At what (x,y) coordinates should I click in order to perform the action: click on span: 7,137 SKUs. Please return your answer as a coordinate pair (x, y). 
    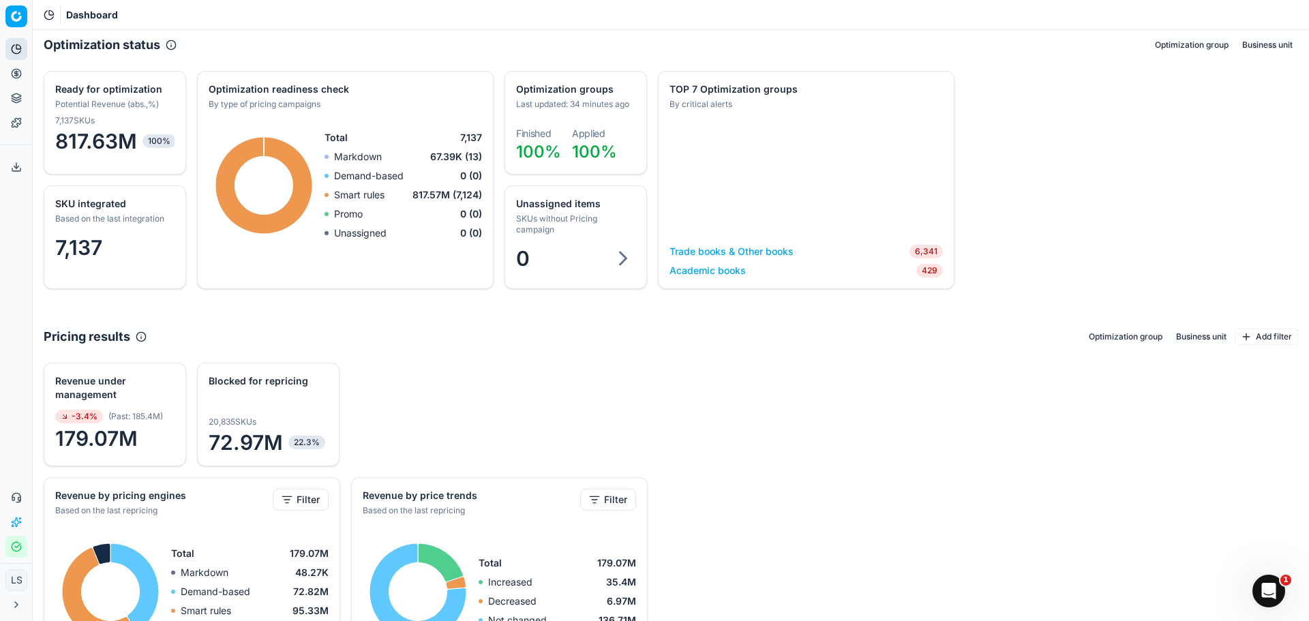
    Looking at the image, I should click on (75, 121).